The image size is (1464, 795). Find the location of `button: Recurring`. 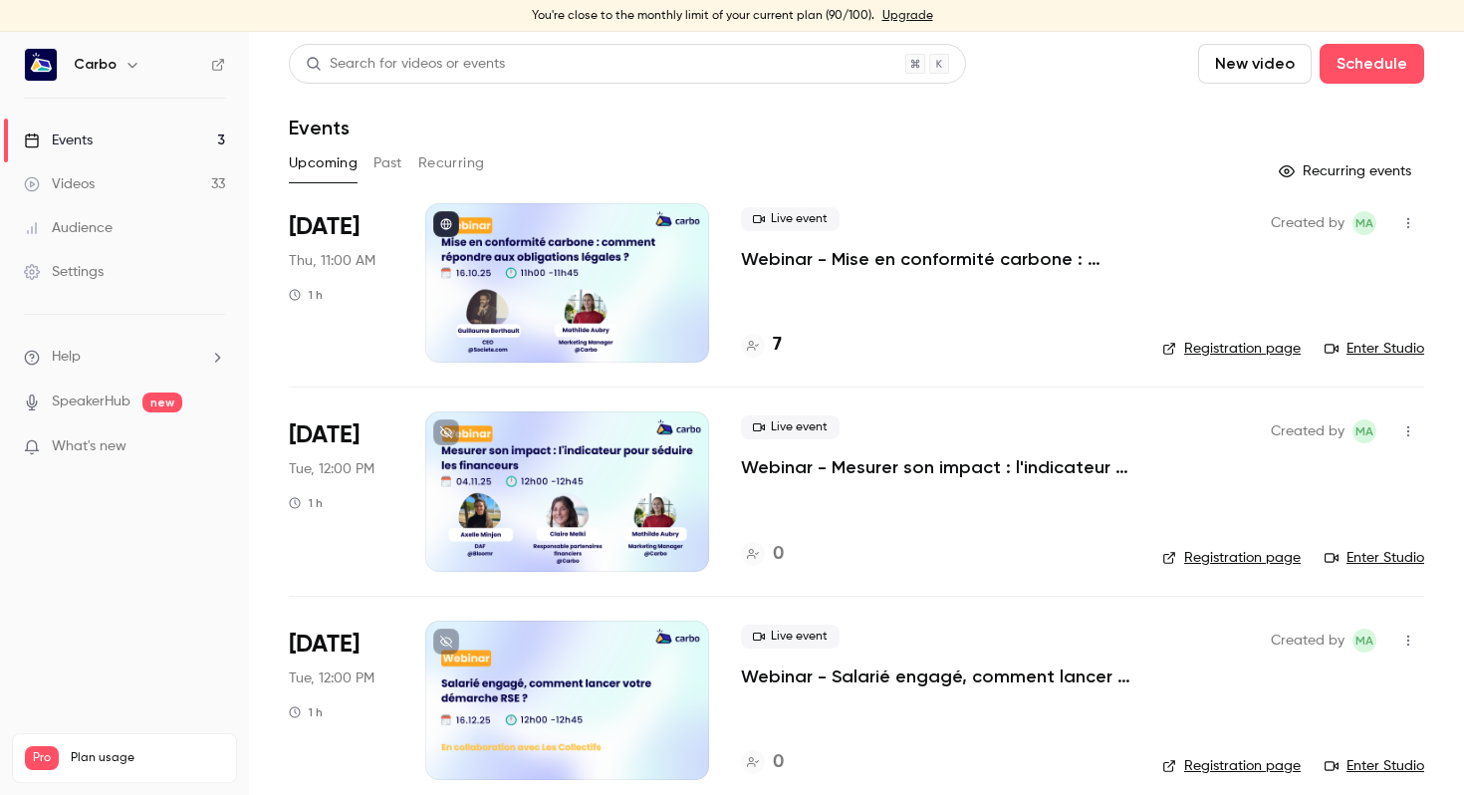

button: Recurring is located at coordinates (451, 163).